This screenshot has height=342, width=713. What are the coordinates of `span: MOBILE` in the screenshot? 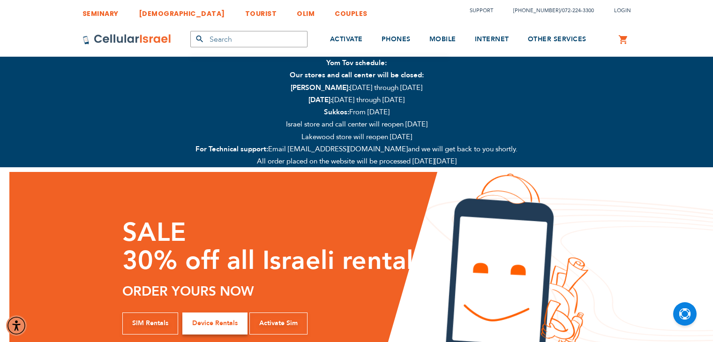 It's located at (443, 39).